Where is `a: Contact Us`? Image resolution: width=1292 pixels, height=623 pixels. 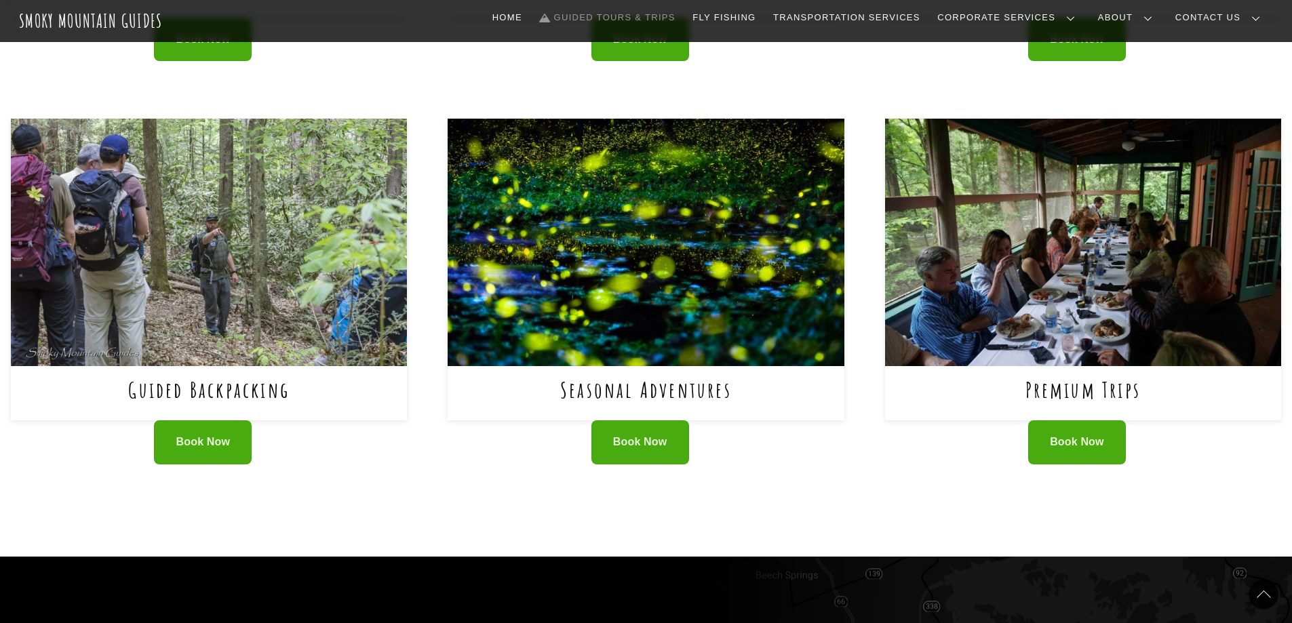
a: Contact Us is located at coordinates (1220, 18).